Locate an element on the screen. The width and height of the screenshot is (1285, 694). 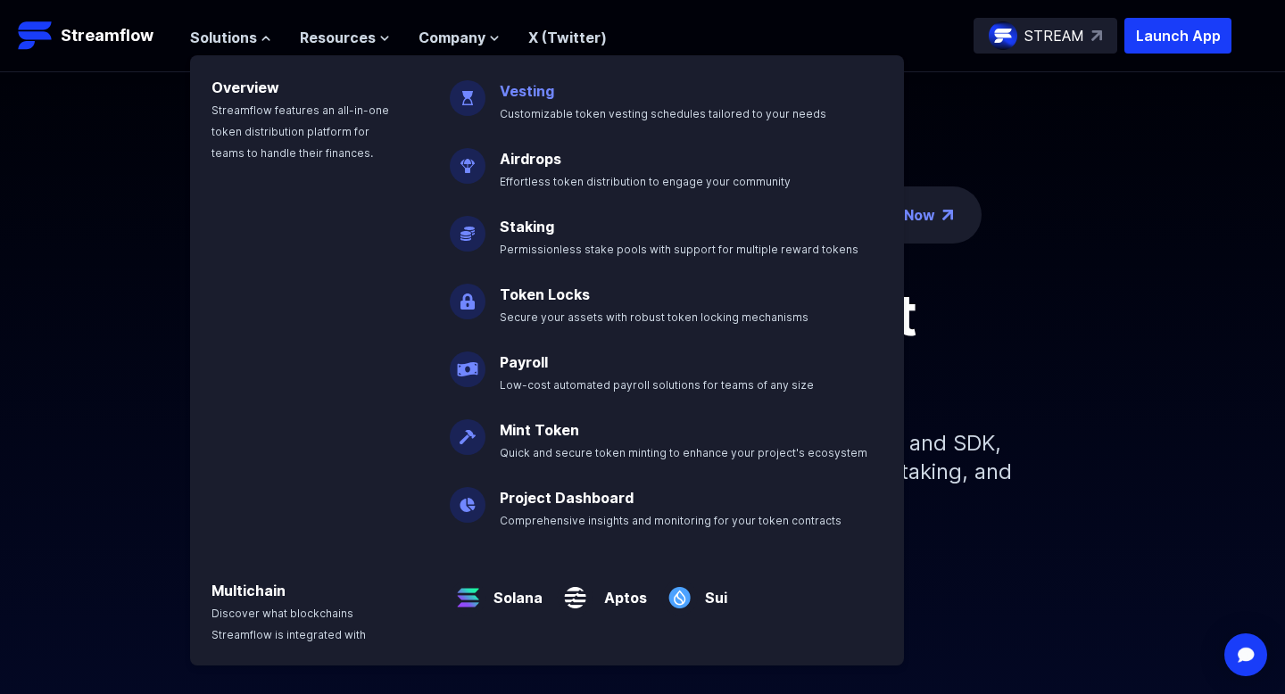
img: top-right-arrow.png is located at coordinates (948, 215).